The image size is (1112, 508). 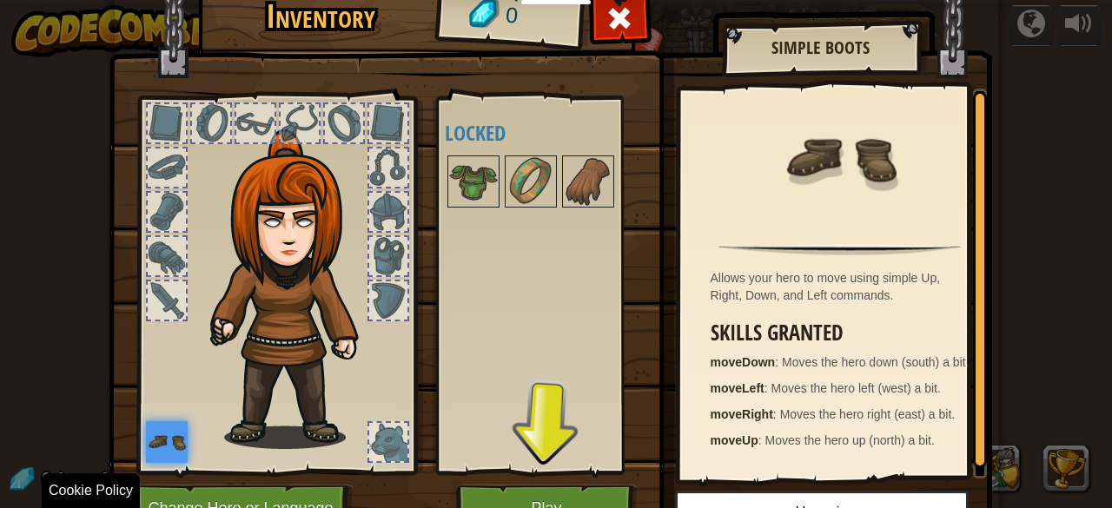 I want to click on strong: moveDown, so click(x=743, y=362).